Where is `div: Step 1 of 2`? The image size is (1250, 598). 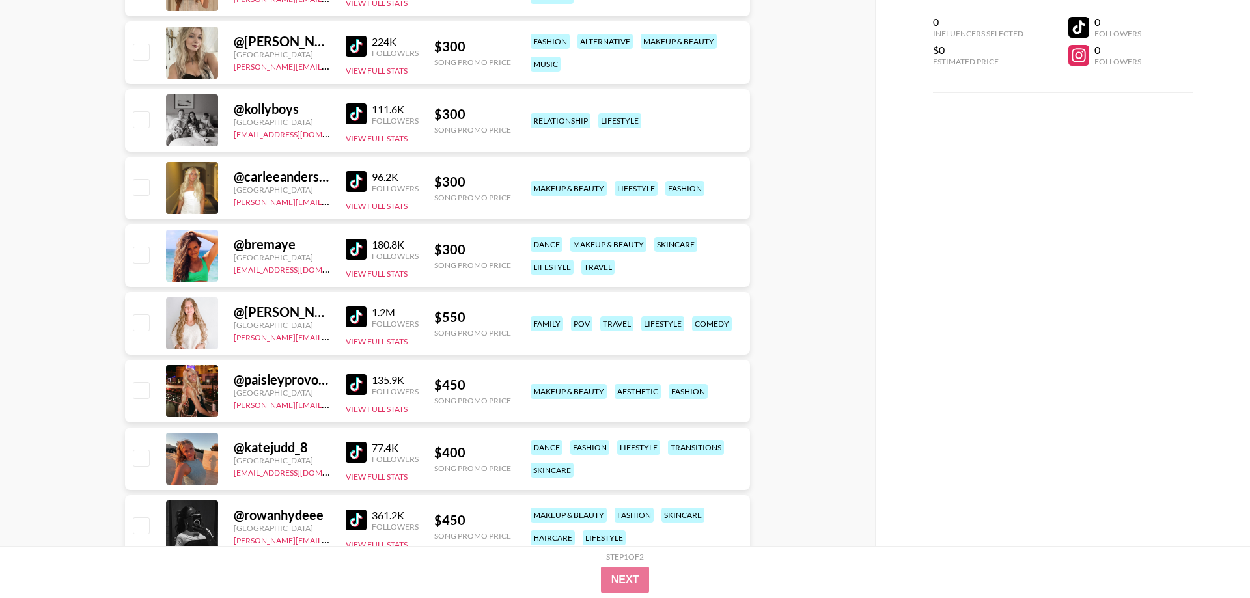 div: Step 1 of 2 is located at coordinates (625, 557).